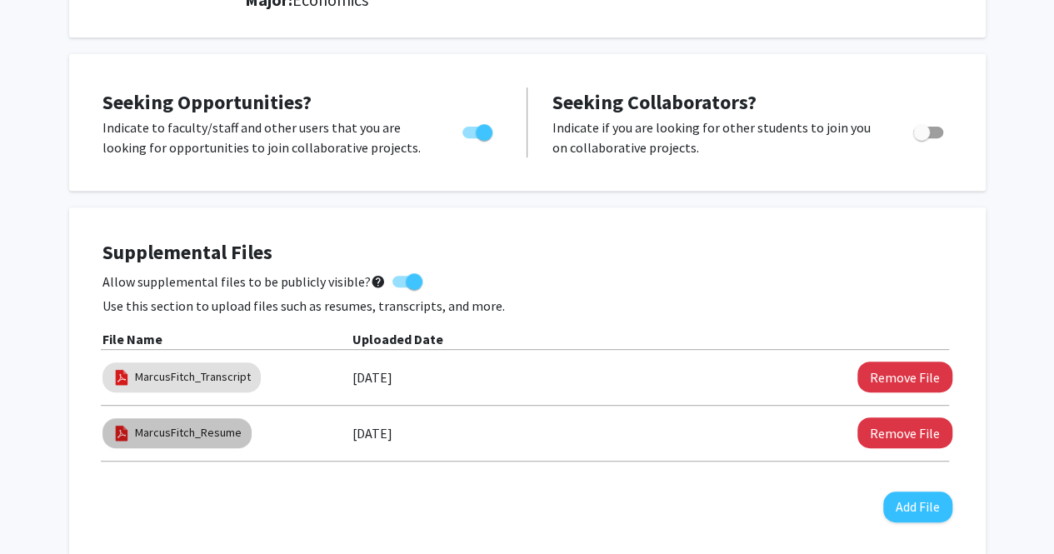  What do you see at coordinates (527, 306) in the screenshot?
I see `p: Use this section to upload files such as resumes, transcripts, and more.` at bounding box center [527, 306].